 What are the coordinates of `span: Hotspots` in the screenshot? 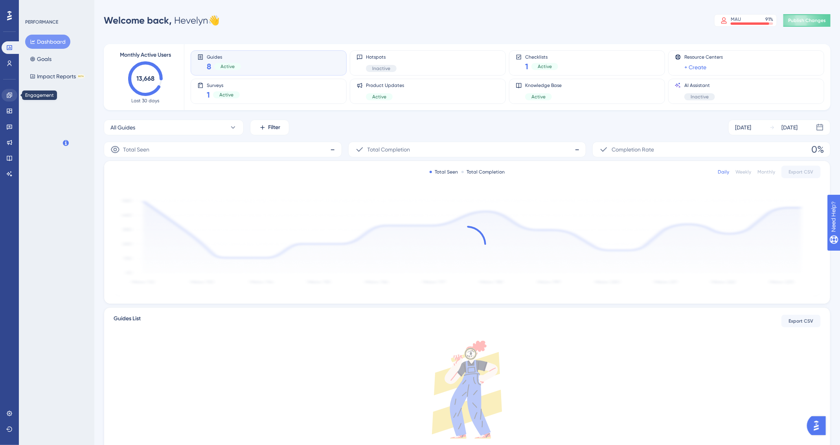 It's located at (381, 57).